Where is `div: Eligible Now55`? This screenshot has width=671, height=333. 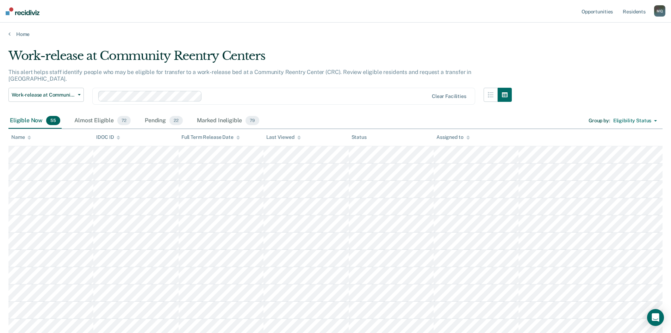 div: Eligible Now55 is located at coordinates (35, 121).